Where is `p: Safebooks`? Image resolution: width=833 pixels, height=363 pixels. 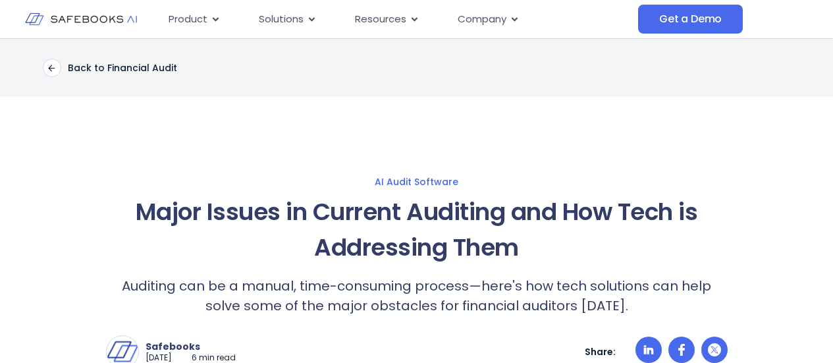 p: Safebooks is located at coordinates (190, 346).